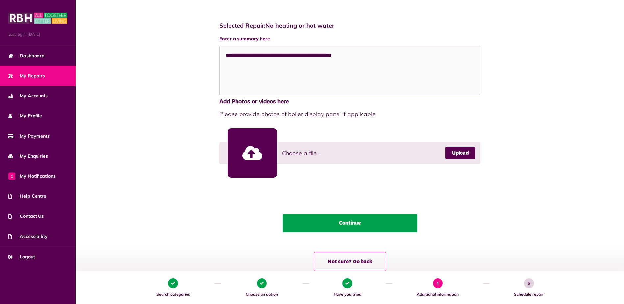  What do you see at coordinates (262, 283) in the screenshot?
I see `span: 2` at bounding box center [262, 283].